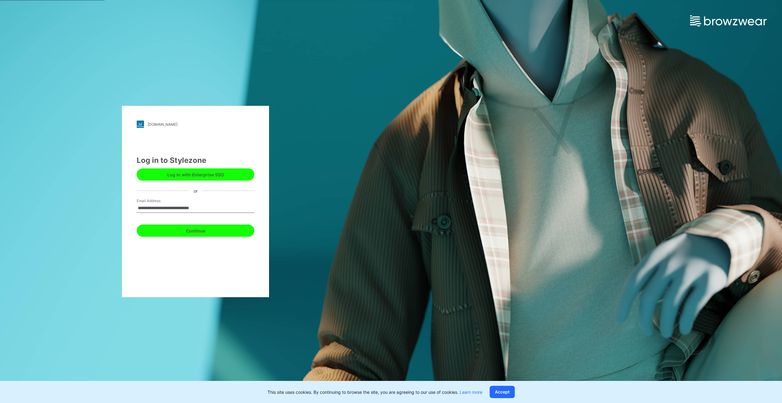 This screenshot has width=782, height=403. I want to click on div: or, so click(195, 190).